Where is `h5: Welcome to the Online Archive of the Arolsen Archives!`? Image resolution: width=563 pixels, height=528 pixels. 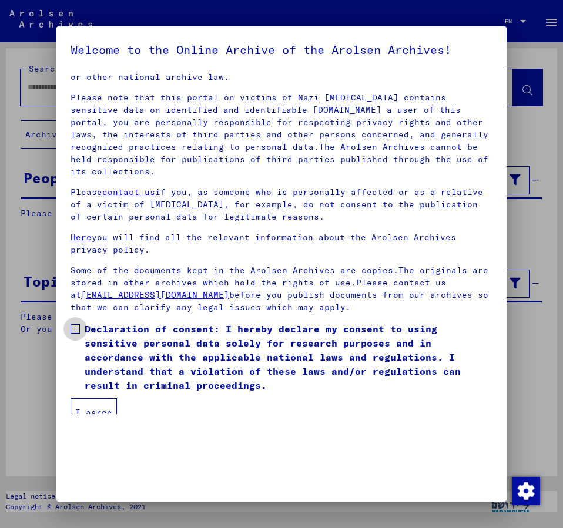 h5: Welcome to the Online Archive of the Arolsen Archives! is located at coordinates (281, 50).